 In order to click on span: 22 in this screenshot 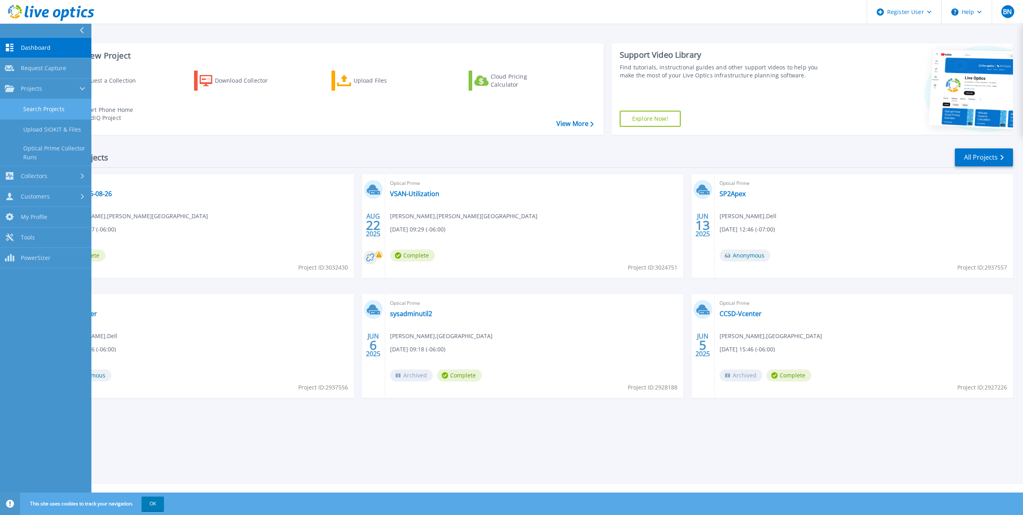, I will do `click(373, 225)`.